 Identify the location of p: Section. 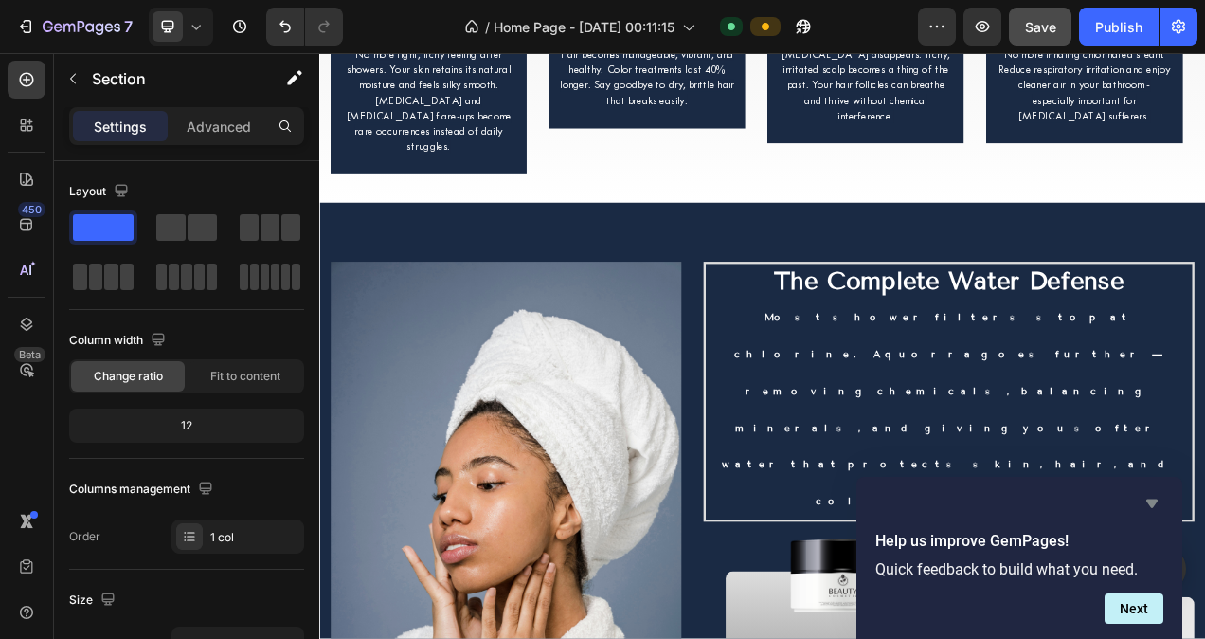
(170, 79).